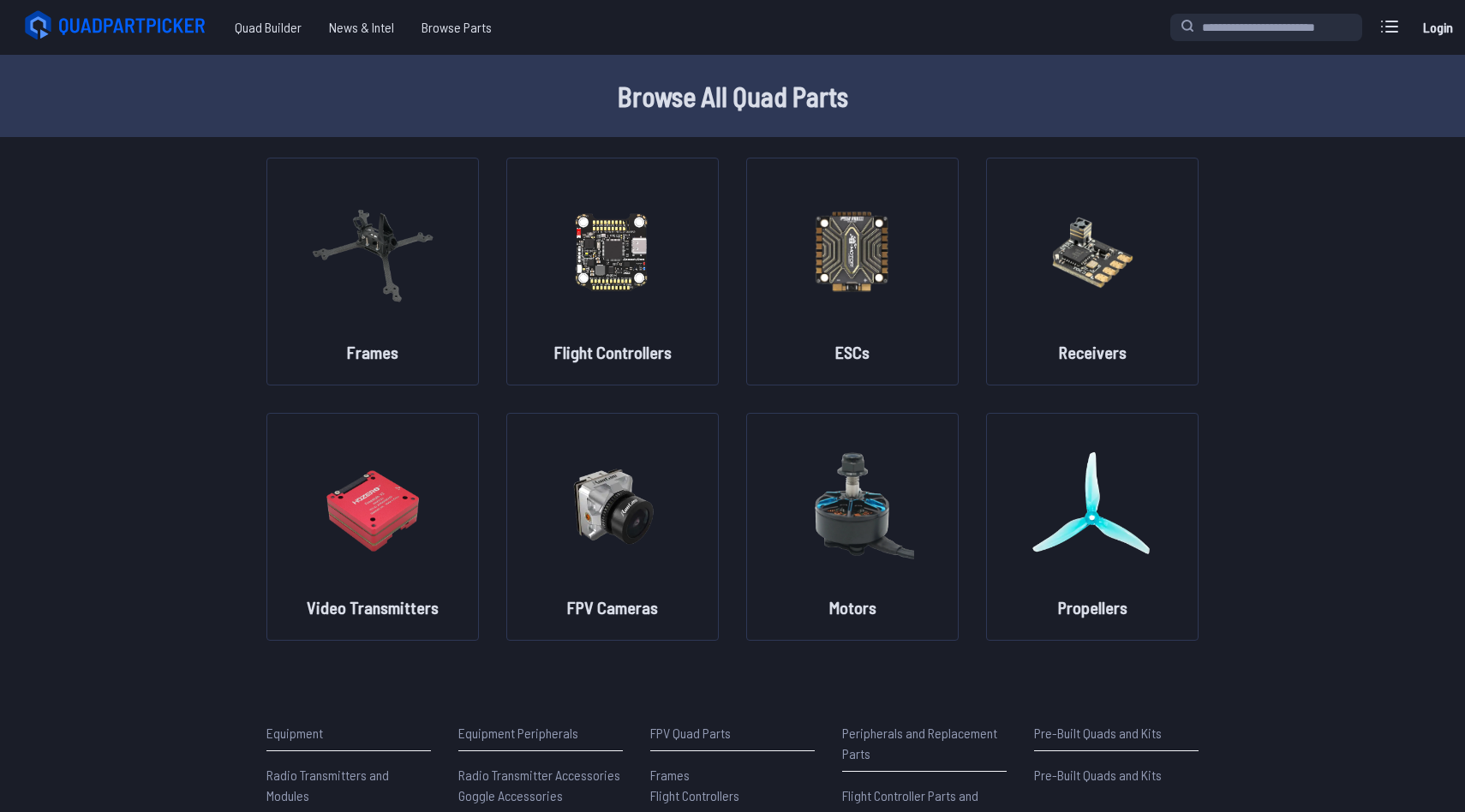  What do you see at coordinates (1438, 27) in the screenshot?
I see `a: Login` at bounding box center [1438, 27].